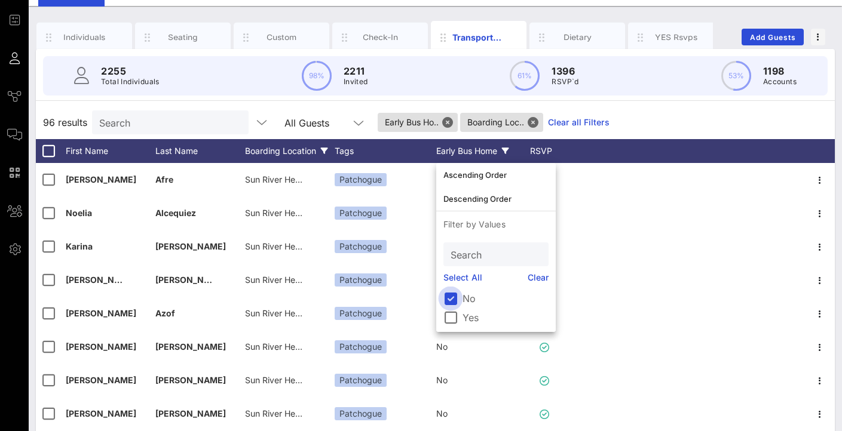 The width and height of the screenshot is (842, 431). Describe the element at coordinates (165, 313) in the screenshot. I see `span: Azof` at that location.